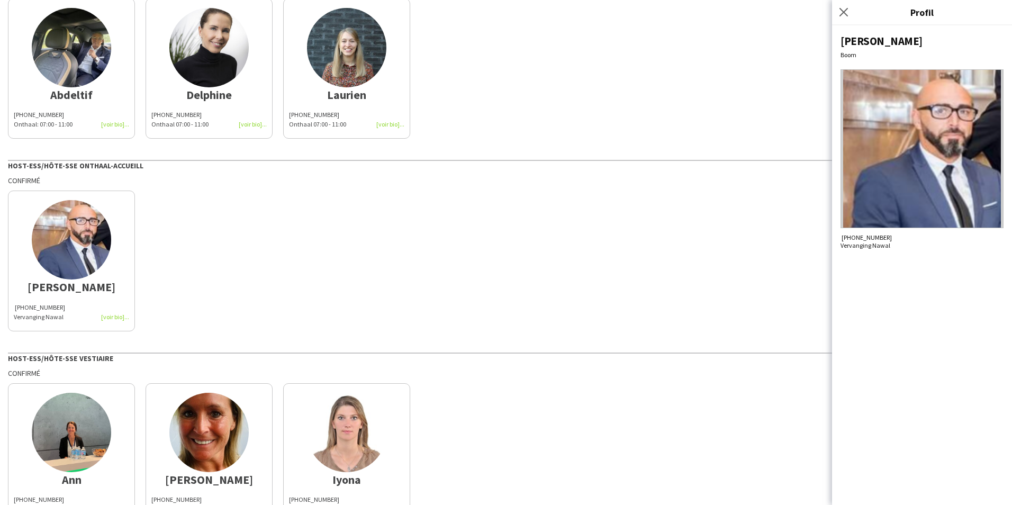  I want to click on h3: Profil, so click(922, 12).